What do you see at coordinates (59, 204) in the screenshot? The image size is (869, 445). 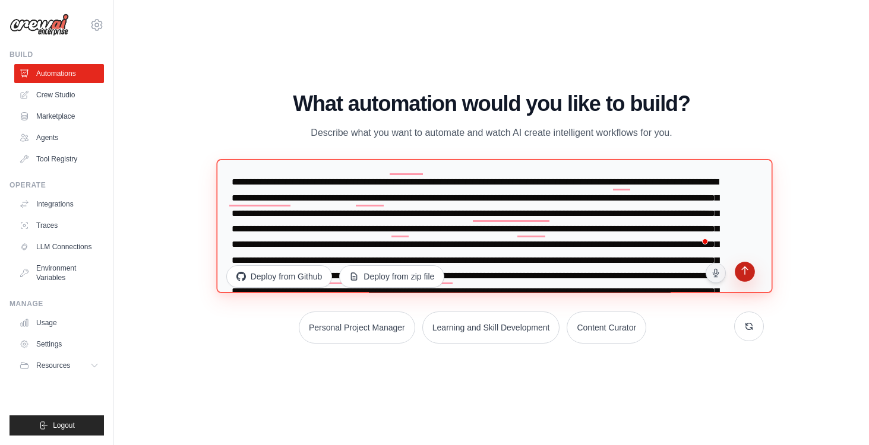 I see `a: Integrations` at bounding box center [59, 204].